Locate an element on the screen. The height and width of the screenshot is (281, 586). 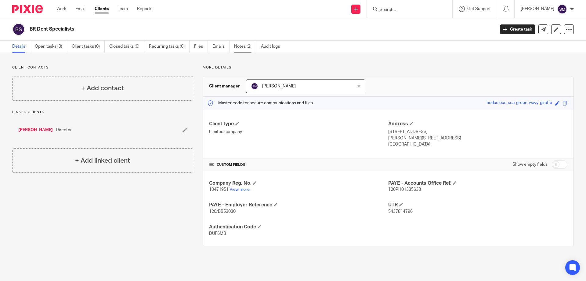
p: Linked clients is located at coordinates (103, 112).